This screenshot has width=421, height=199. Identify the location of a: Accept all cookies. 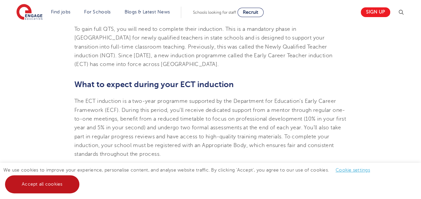
(42, 184).